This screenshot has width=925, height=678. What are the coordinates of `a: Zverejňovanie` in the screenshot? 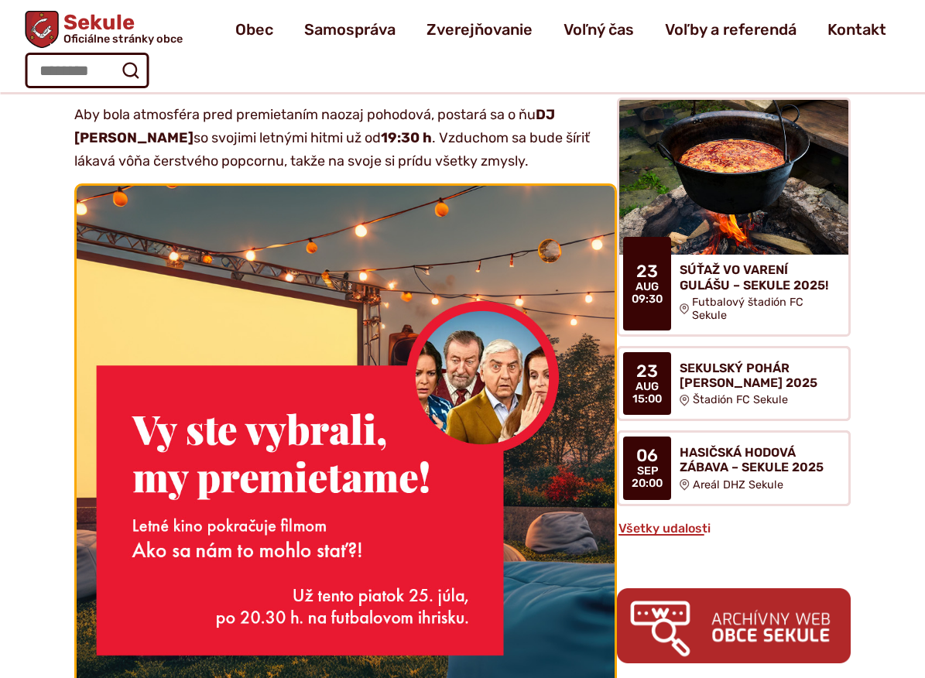 It's located at (479, 29).